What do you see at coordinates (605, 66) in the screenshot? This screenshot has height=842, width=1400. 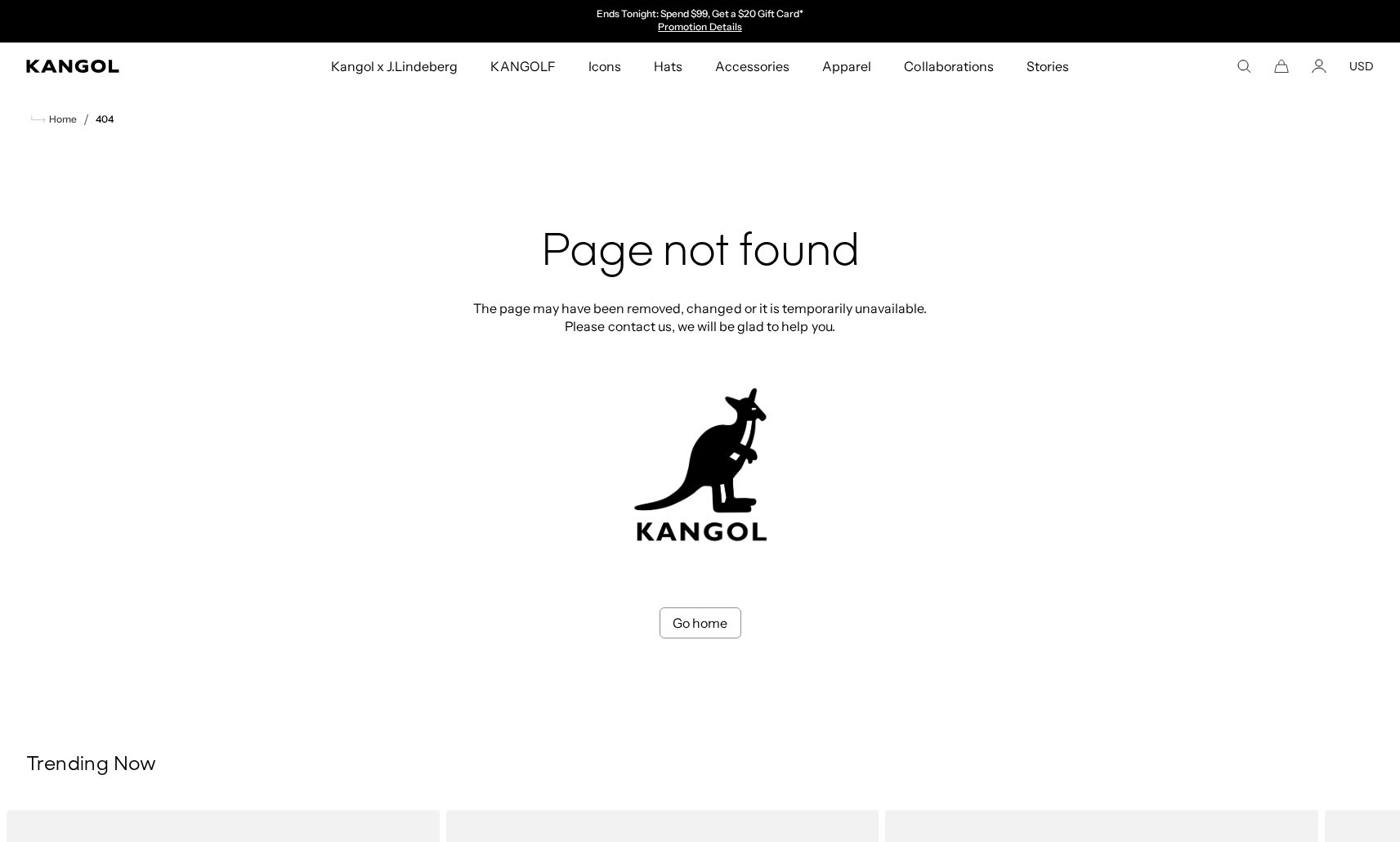 I see `span: Icons` at bounding box center [605, 66].